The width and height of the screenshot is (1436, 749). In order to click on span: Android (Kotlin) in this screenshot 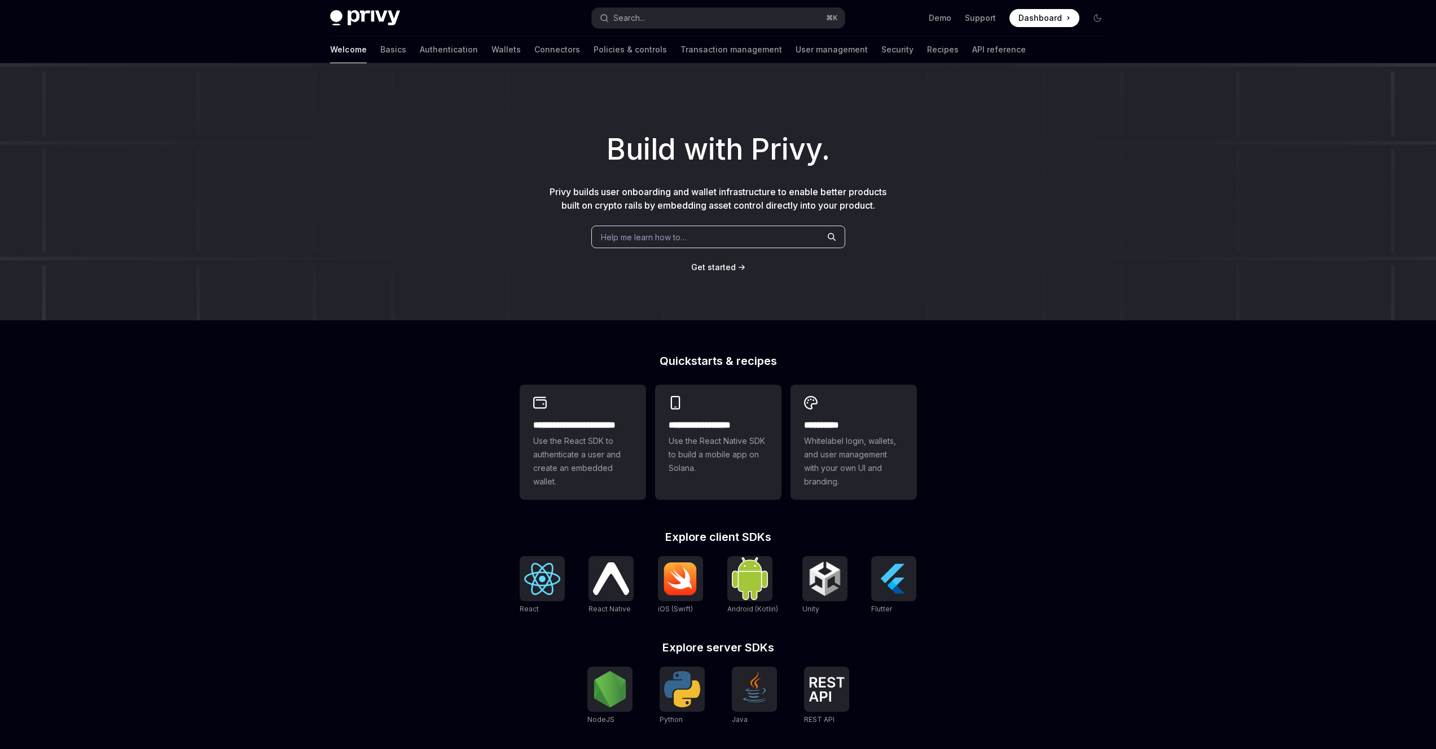, I will do `click(753, 609)`.